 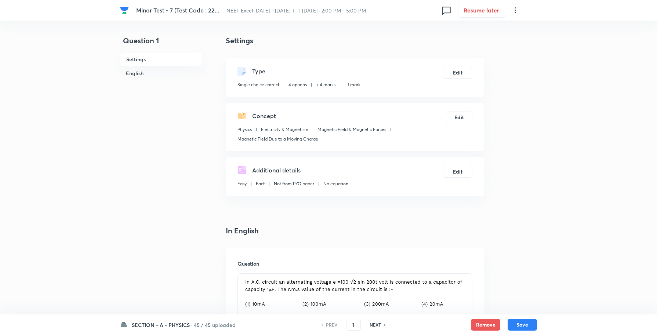 What do you see at coordinates (124, 10) in the screenshot?
I see `img: Company Logo` at bounding box center [124, 10].